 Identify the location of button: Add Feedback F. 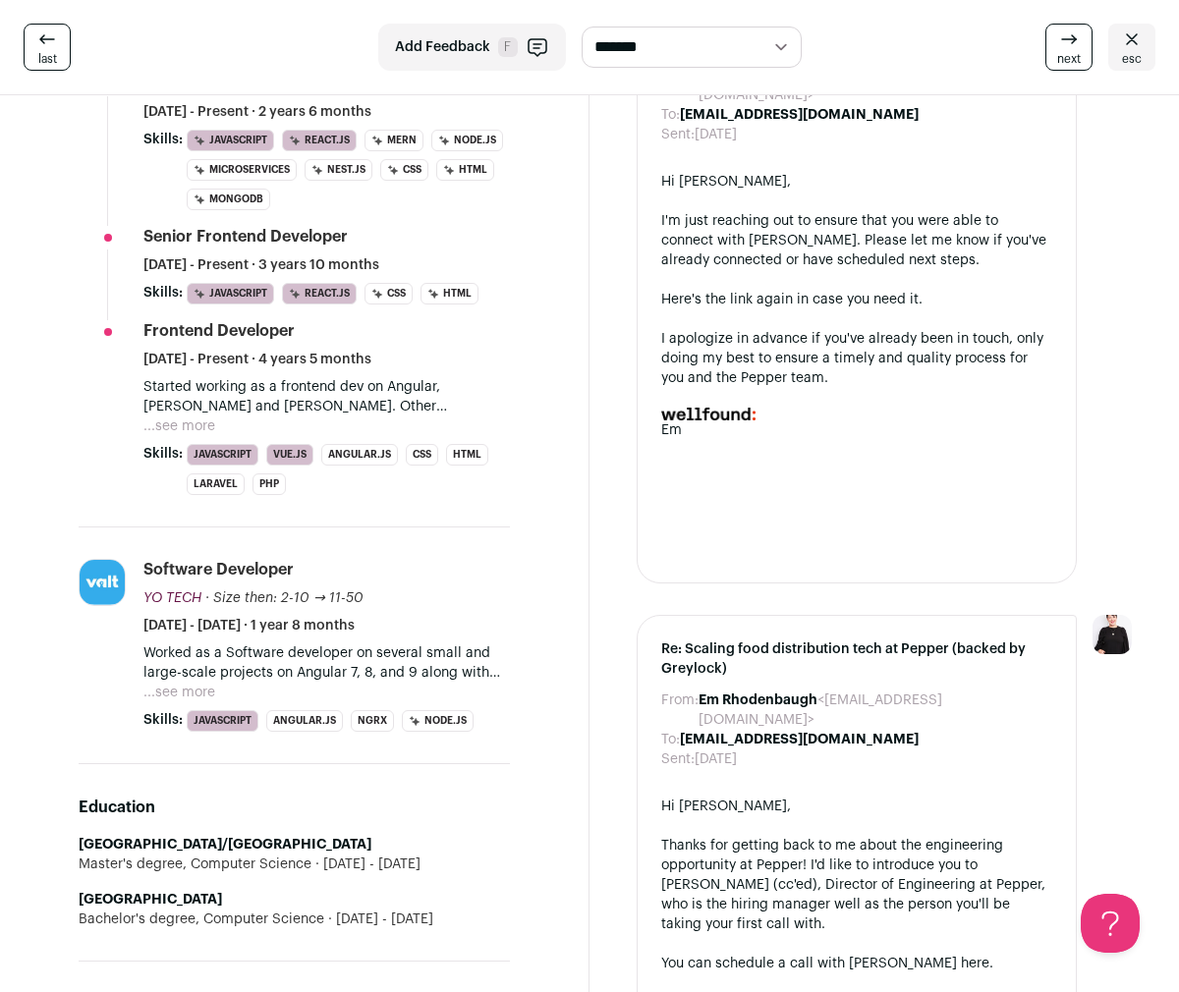
(472, 47).